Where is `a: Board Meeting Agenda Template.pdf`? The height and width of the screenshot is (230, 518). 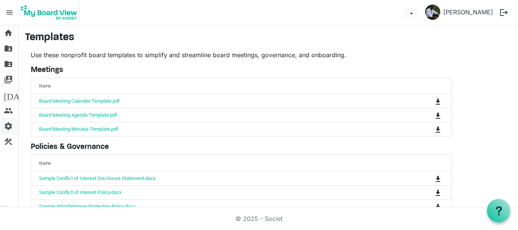
a: Board Meeting Agenda Template.pdf is located at coordinates (78, 115).